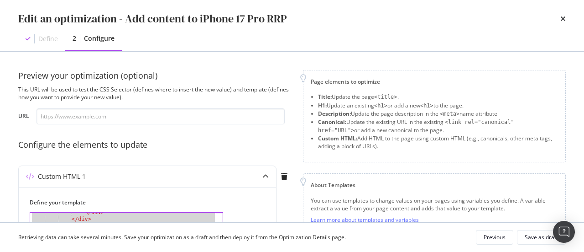 This screenshot has width=584, height=252. I want to click on div: Configure the elements to update, so click(155, 145).